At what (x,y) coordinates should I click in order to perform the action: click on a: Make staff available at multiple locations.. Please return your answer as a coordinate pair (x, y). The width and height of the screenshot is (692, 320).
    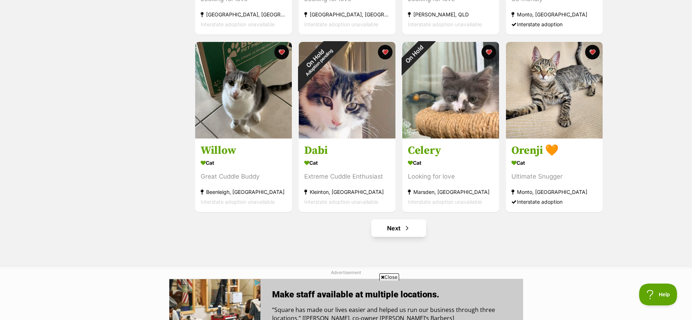
    Looking at the image, I should click on (223, 16).